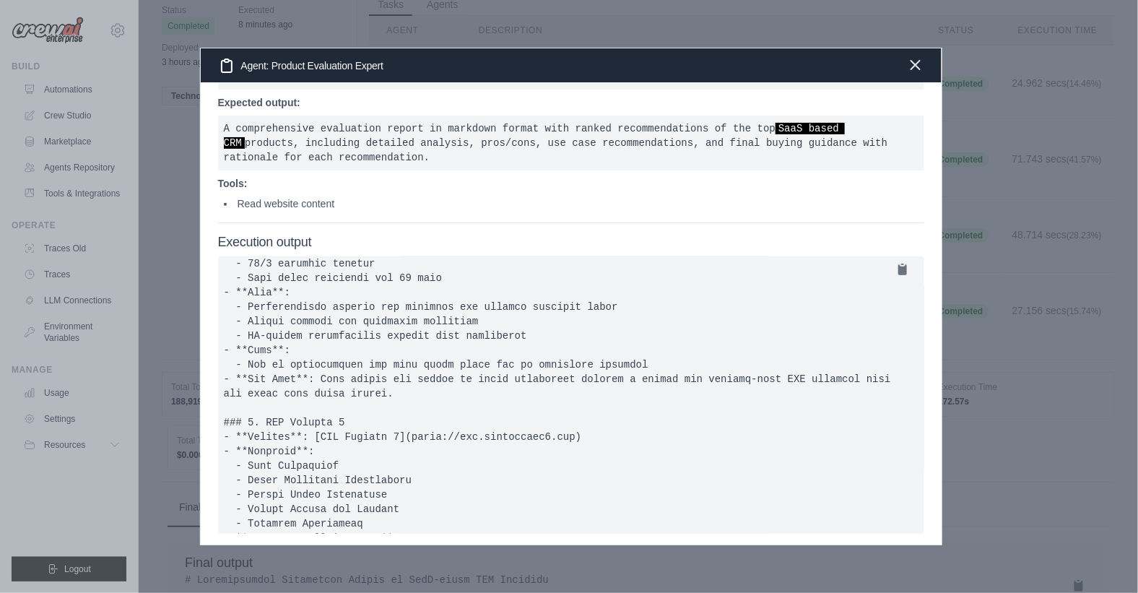  I want to click on strong: Tools:, so click(233, 183).